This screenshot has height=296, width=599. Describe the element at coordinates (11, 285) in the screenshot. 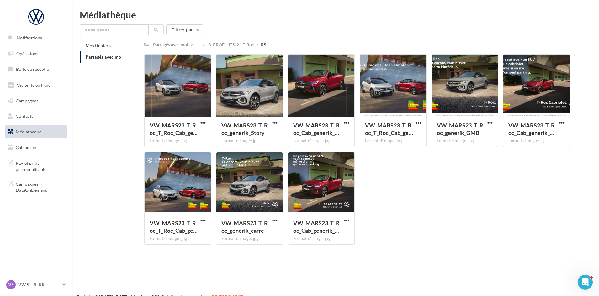

I see `span: VS` at that location.